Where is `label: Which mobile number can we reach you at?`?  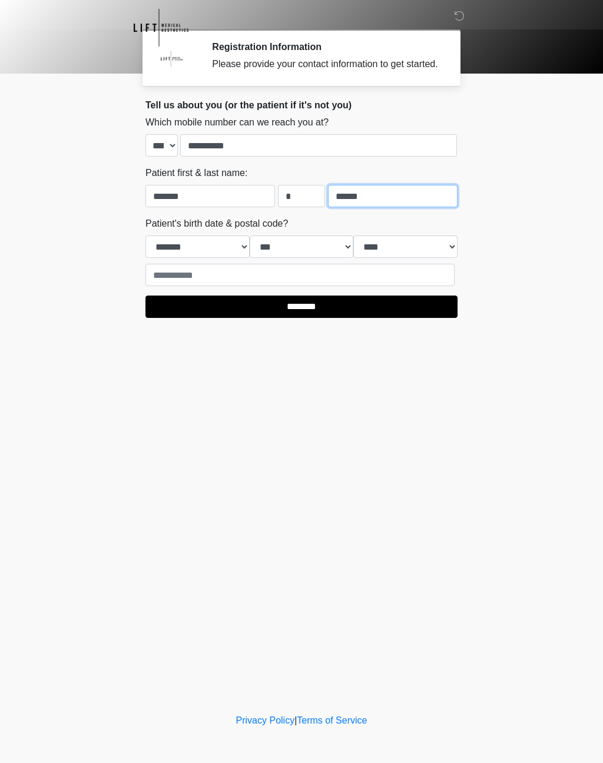 label: Which mobile number can we reach you at? is located at coordinates (237, 122).